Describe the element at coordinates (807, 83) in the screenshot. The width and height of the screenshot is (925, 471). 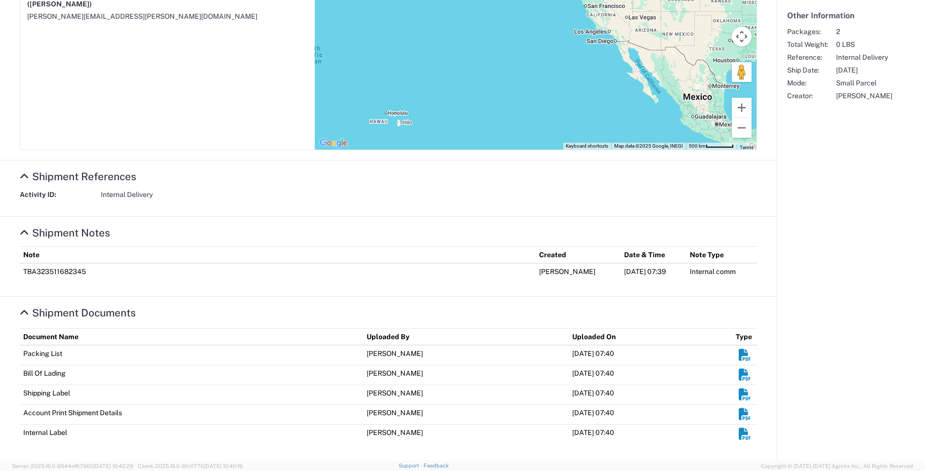
I see `span: Mode:` at that location.